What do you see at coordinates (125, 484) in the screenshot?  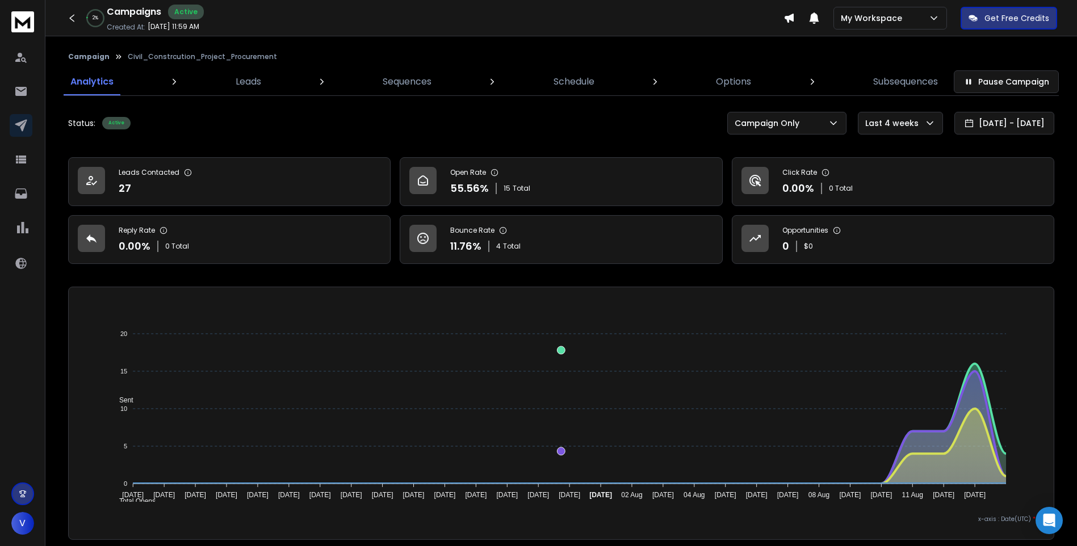 I see `tspan: 0` at bounding box center [125, 484].